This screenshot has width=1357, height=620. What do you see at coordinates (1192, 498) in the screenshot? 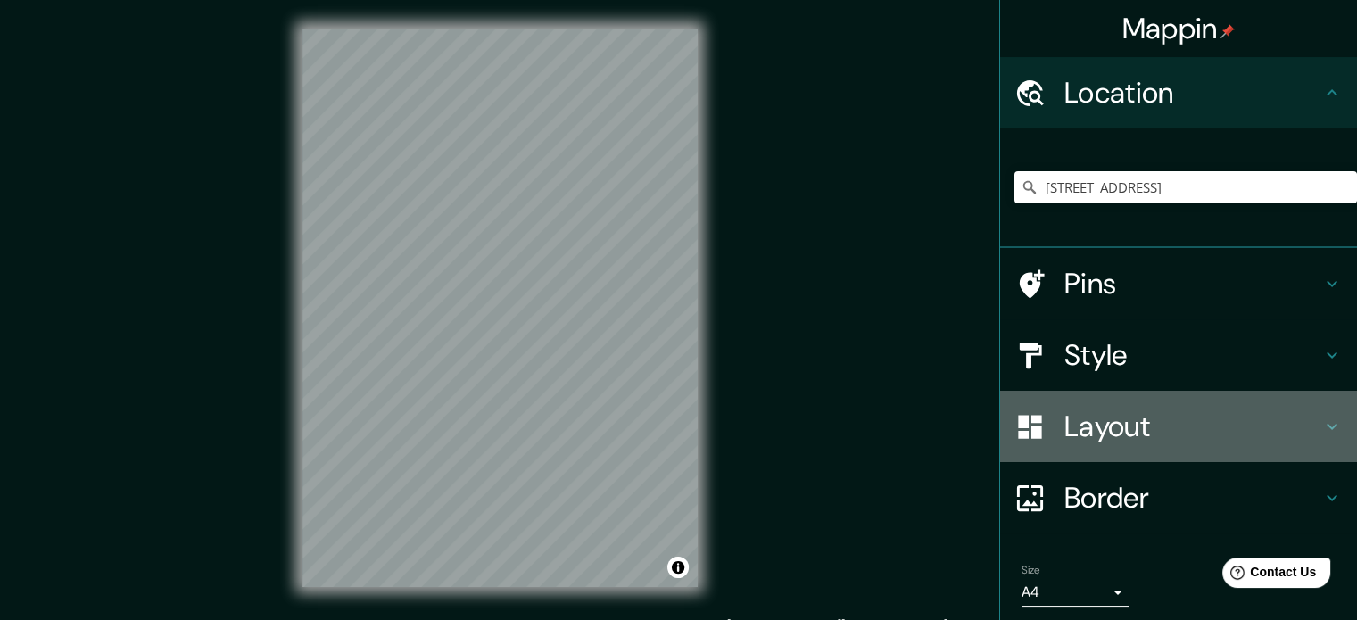
I see `h4: Border` at bounding box center [1192, 498].